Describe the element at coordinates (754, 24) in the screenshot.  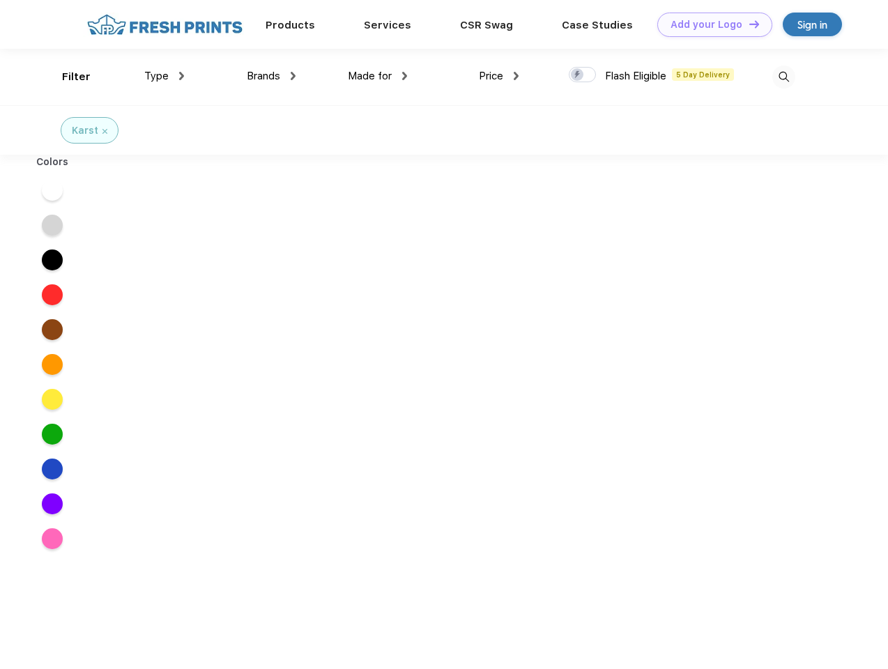
I see `img: DT` at that location.